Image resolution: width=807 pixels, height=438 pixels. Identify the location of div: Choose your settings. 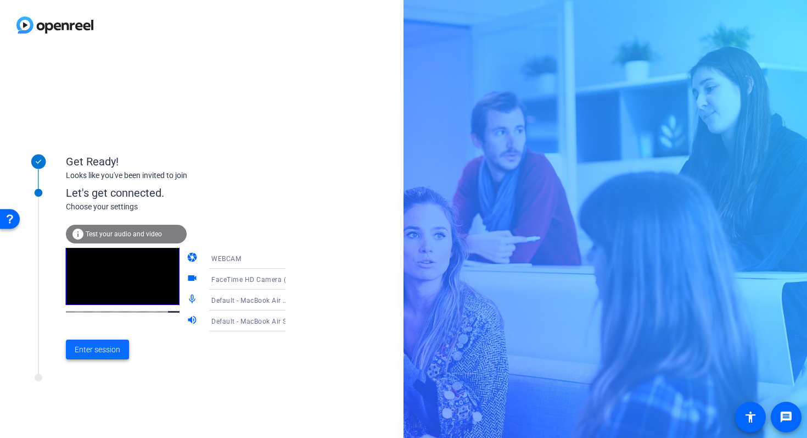
(187, 206).